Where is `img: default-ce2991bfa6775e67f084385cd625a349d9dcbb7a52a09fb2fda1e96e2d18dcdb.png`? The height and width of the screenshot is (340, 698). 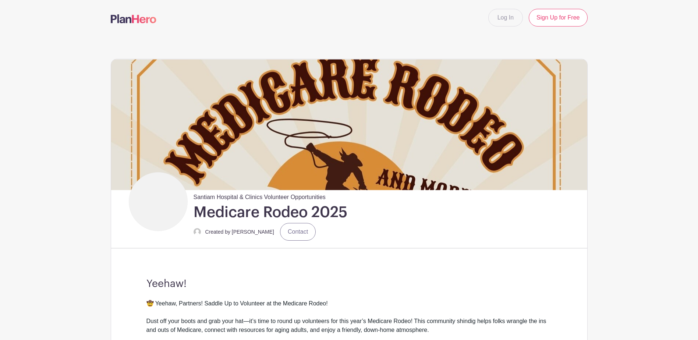
img: default-ce2991bfa6775e67f084385cd625a349d9dcbb7a52a09fb2fda1e96e2d18dcdb.png is located at coordinates (197, 232).